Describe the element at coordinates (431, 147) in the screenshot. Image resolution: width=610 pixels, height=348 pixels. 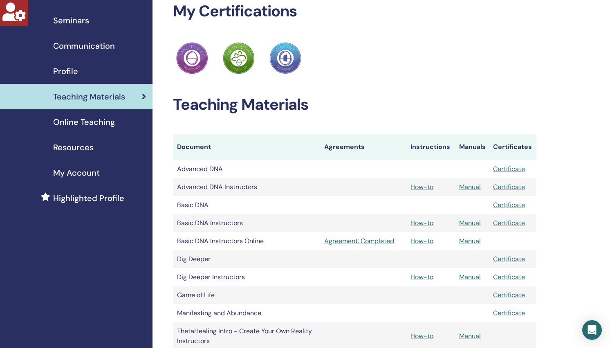
I see `th: Instructions` at that location.